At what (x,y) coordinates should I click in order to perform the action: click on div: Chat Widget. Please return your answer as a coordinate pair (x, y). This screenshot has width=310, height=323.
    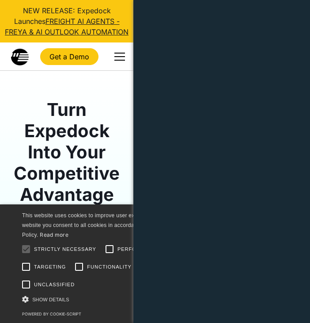
    Looking at the image, I should click on (237, 275).